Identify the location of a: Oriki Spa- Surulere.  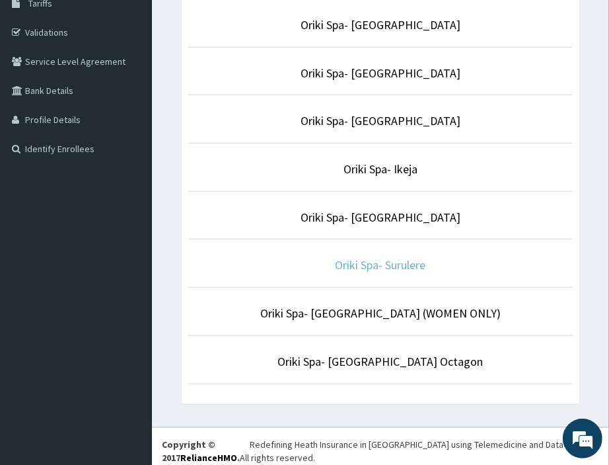
(381, 264).